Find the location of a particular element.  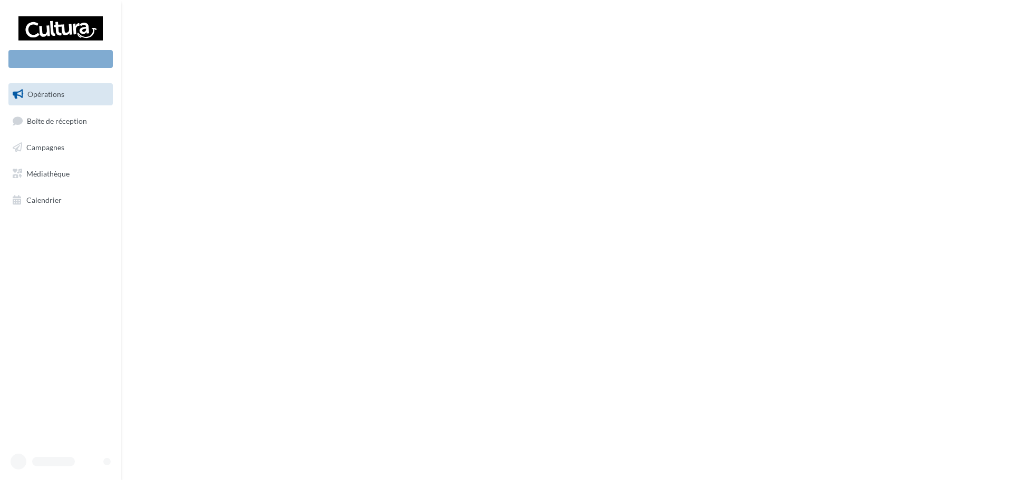

span: Calendrier is located at coordinates (44, 199).